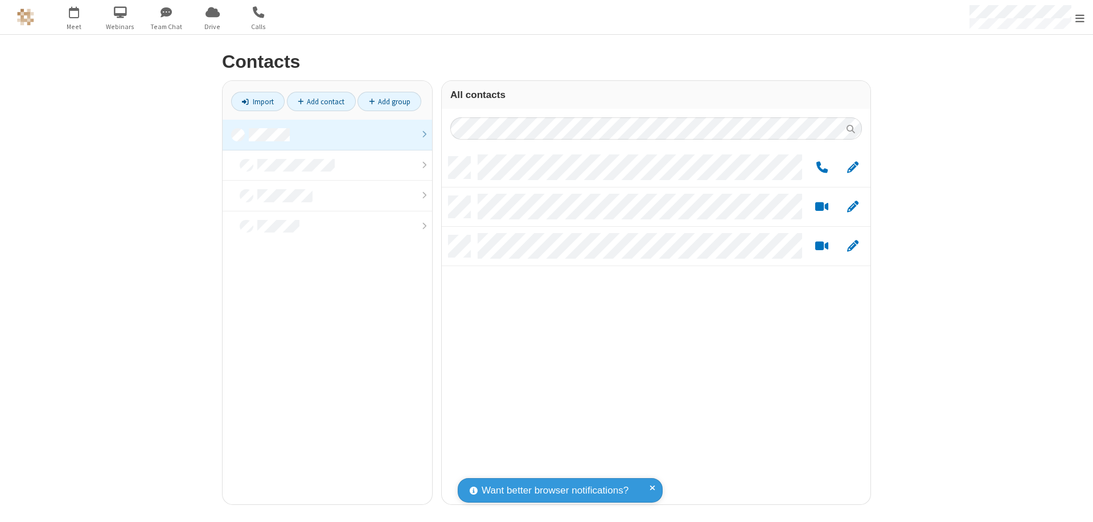 The image size is (1093, 522). Describe the element at coordinates (547, 61) in the screenshot. I see `h2: Contacts` at that location.